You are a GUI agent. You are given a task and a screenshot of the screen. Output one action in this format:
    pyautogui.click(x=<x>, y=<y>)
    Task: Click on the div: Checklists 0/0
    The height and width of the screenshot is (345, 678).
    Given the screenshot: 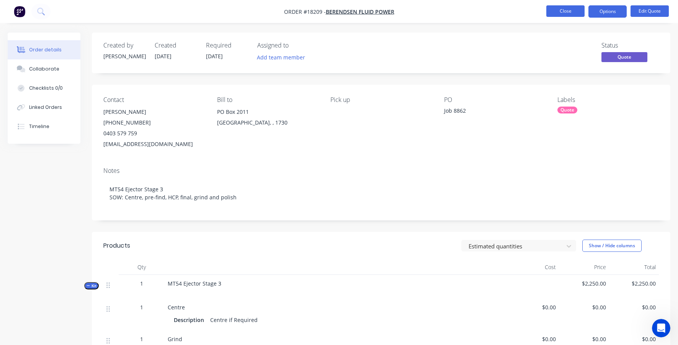 What is the action you would take?
    pyautogui.click(x=46, y=88)
    